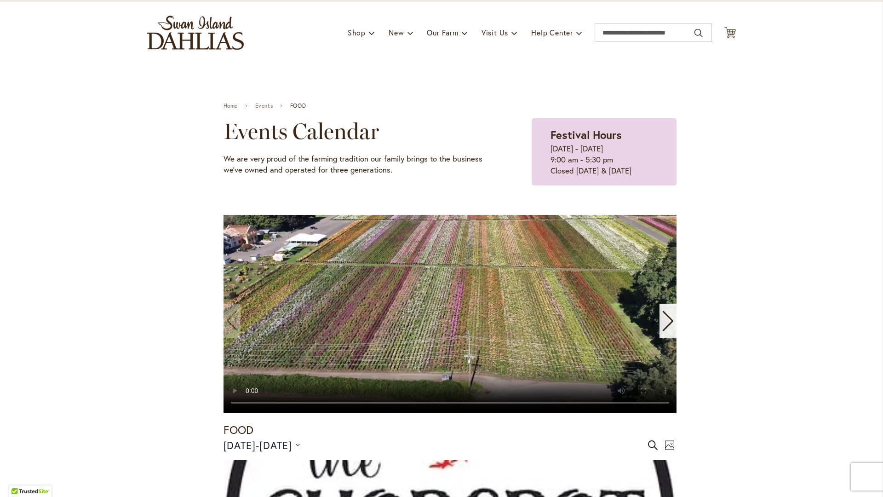  I want to click on strong: Festival Hours, so click(586, 135).